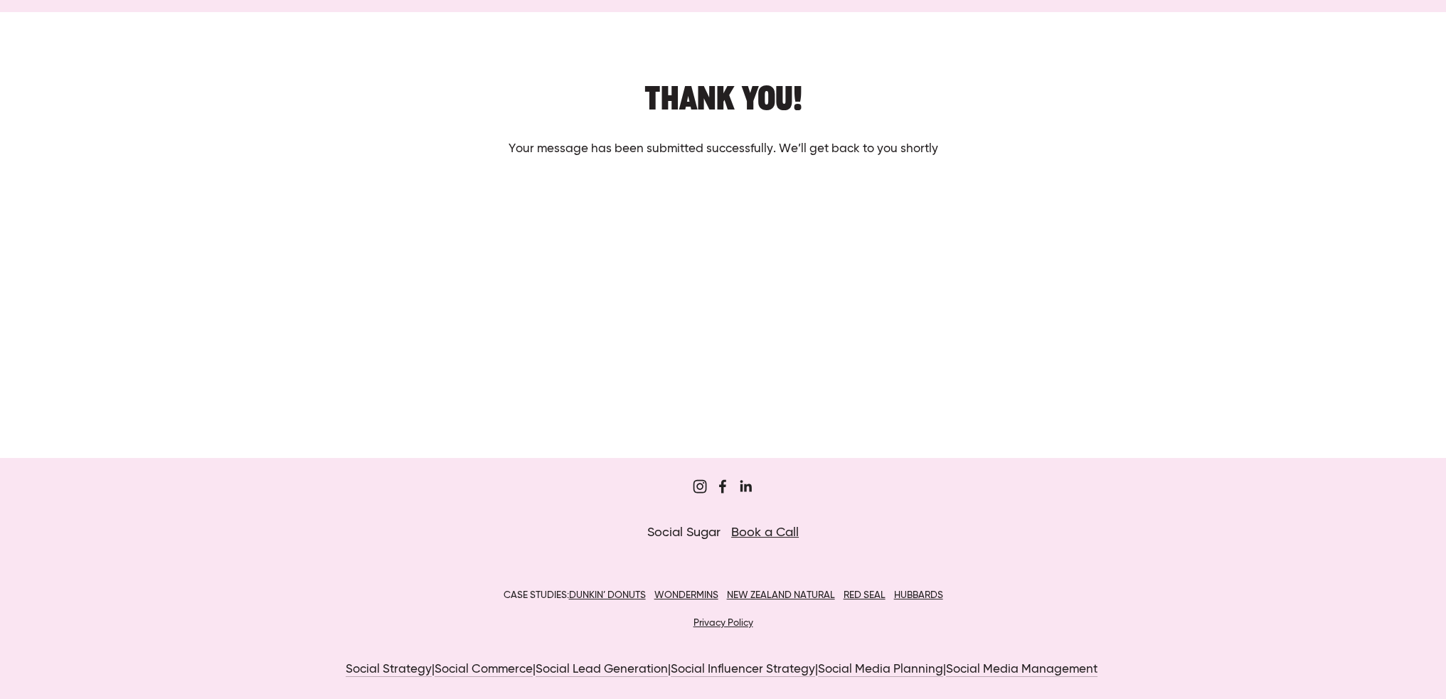  What do you see at coordinates (722, 596) in the screenshot?
I see `p: CASE STUDIES:` at bounding box center [722, 596].